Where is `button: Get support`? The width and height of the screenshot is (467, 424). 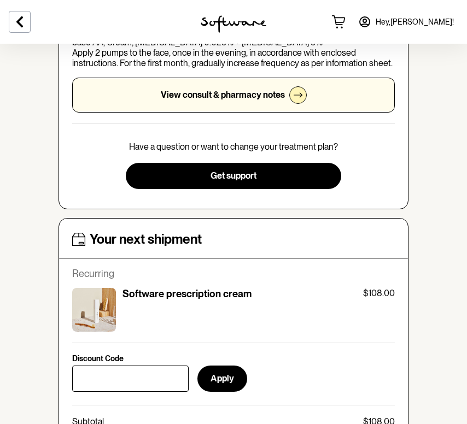
button: Get support is located at coordinates (233, 176).